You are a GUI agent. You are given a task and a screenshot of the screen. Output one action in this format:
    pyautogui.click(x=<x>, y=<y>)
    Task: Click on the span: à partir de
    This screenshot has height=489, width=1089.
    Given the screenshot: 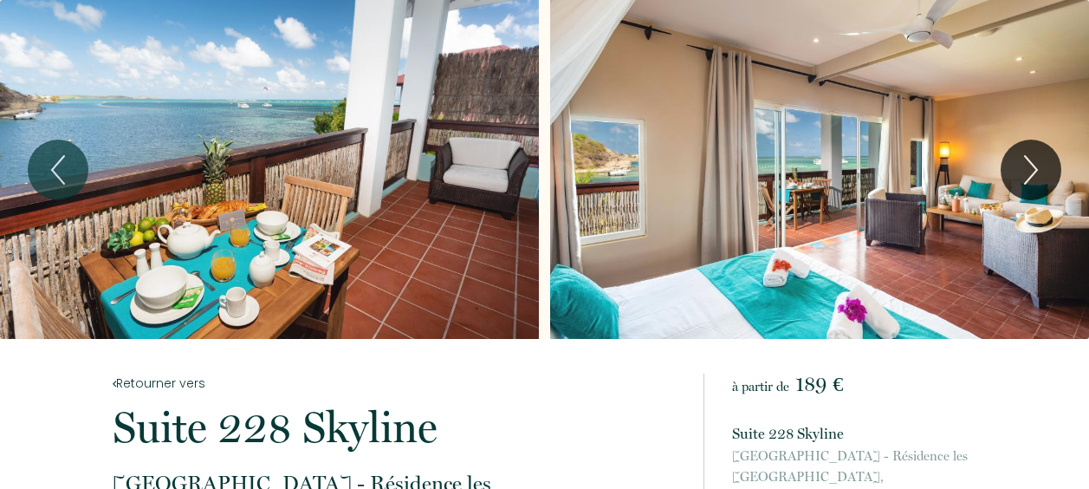 What is the action you would take?
    pyautogui.click(x=761, y=386)
    